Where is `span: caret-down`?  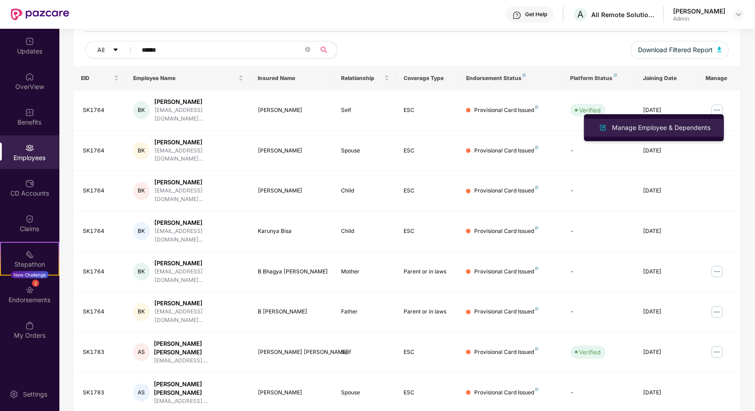
span: caret-down is located at coordinates (116, 50).